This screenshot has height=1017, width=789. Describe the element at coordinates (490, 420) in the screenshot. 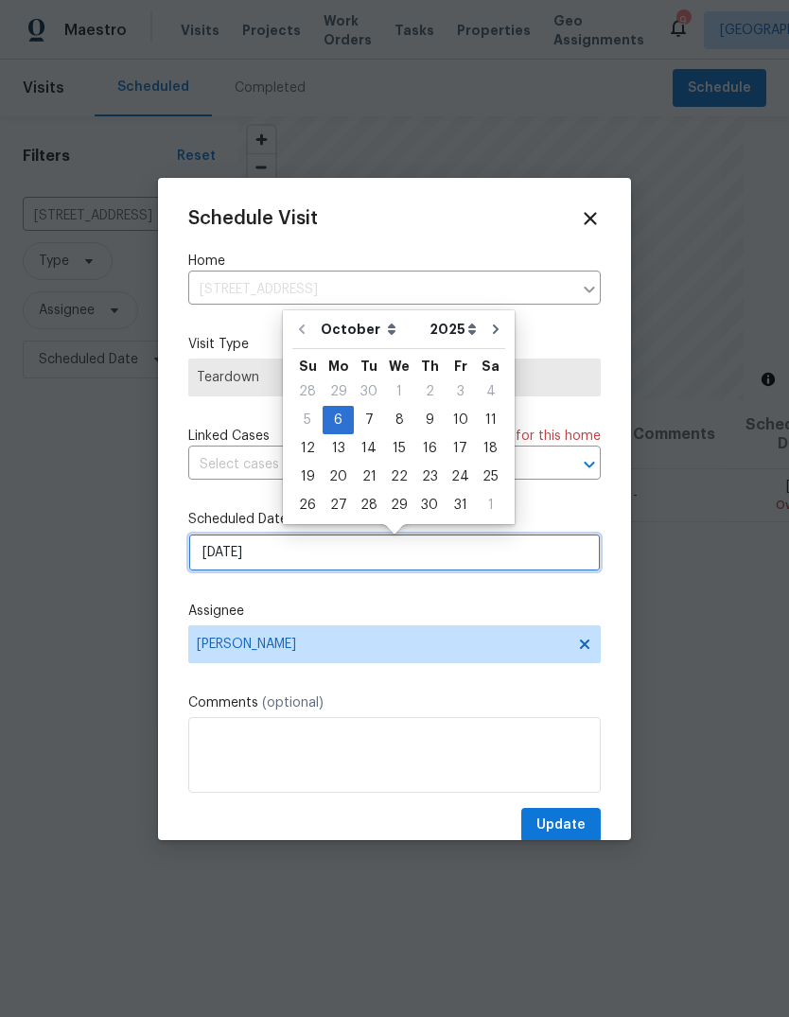

I see `div: 11` at that location.